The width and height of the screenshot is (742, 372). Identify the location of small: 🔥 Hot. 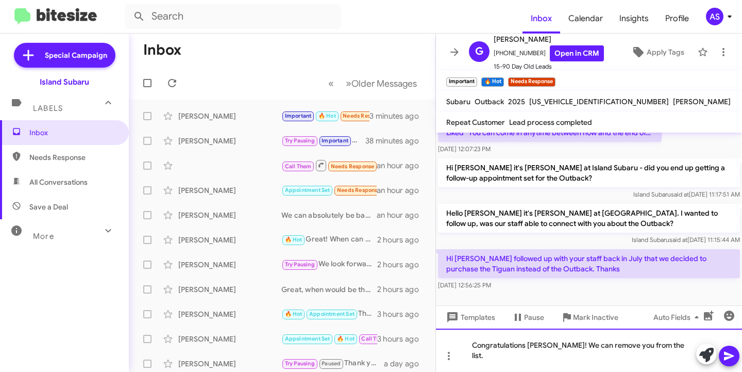
(492, 82).